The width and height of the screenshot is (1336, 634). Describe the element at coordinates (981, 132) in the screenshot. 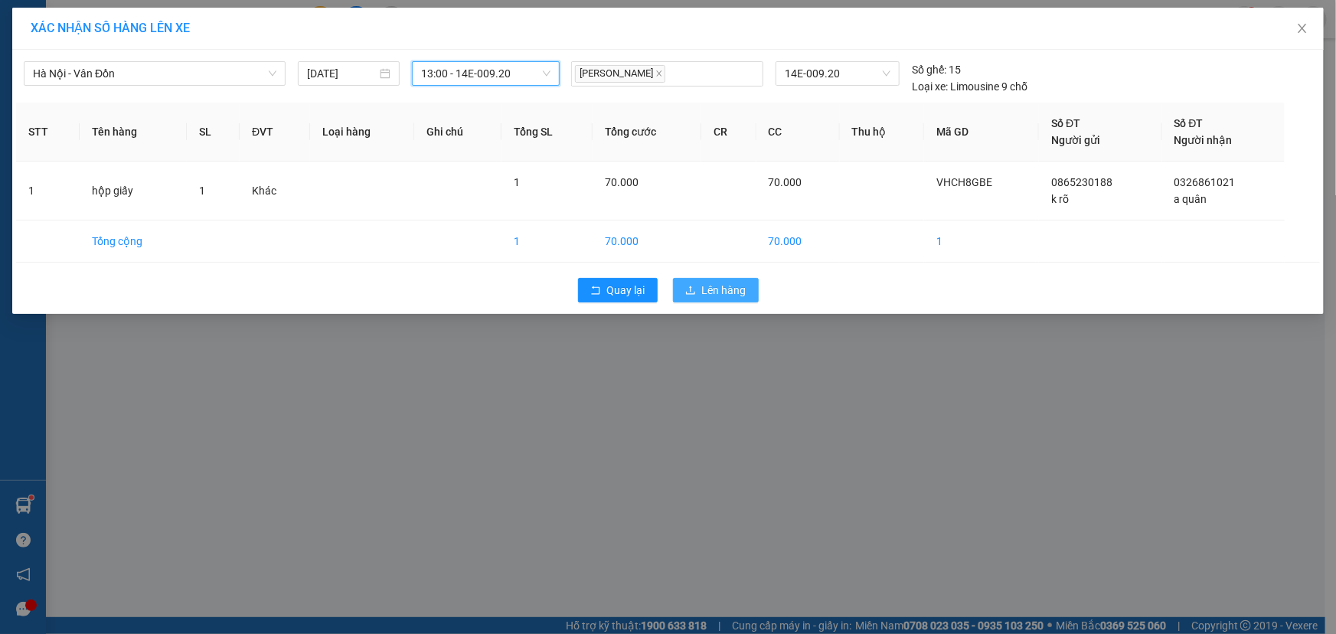

I see `th: Mã GD` at that location.